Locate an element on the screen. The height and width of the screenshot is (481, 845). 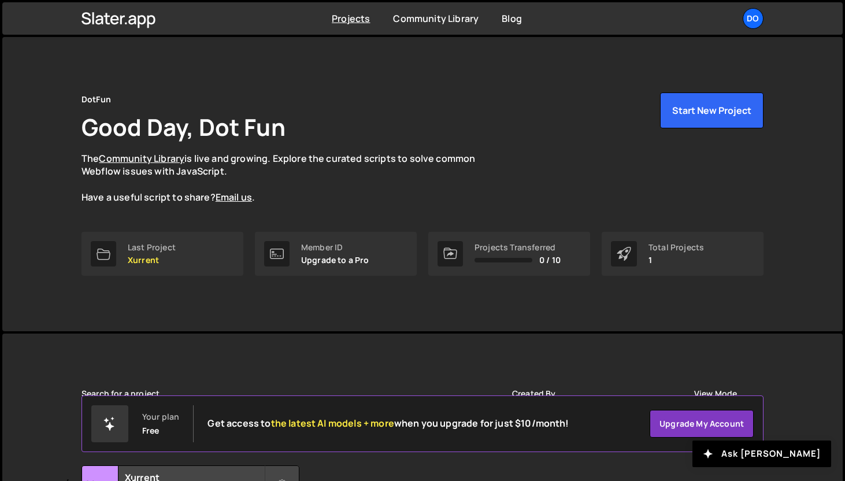
a: Last Project Xurrent is located at coordinates (162, 254).